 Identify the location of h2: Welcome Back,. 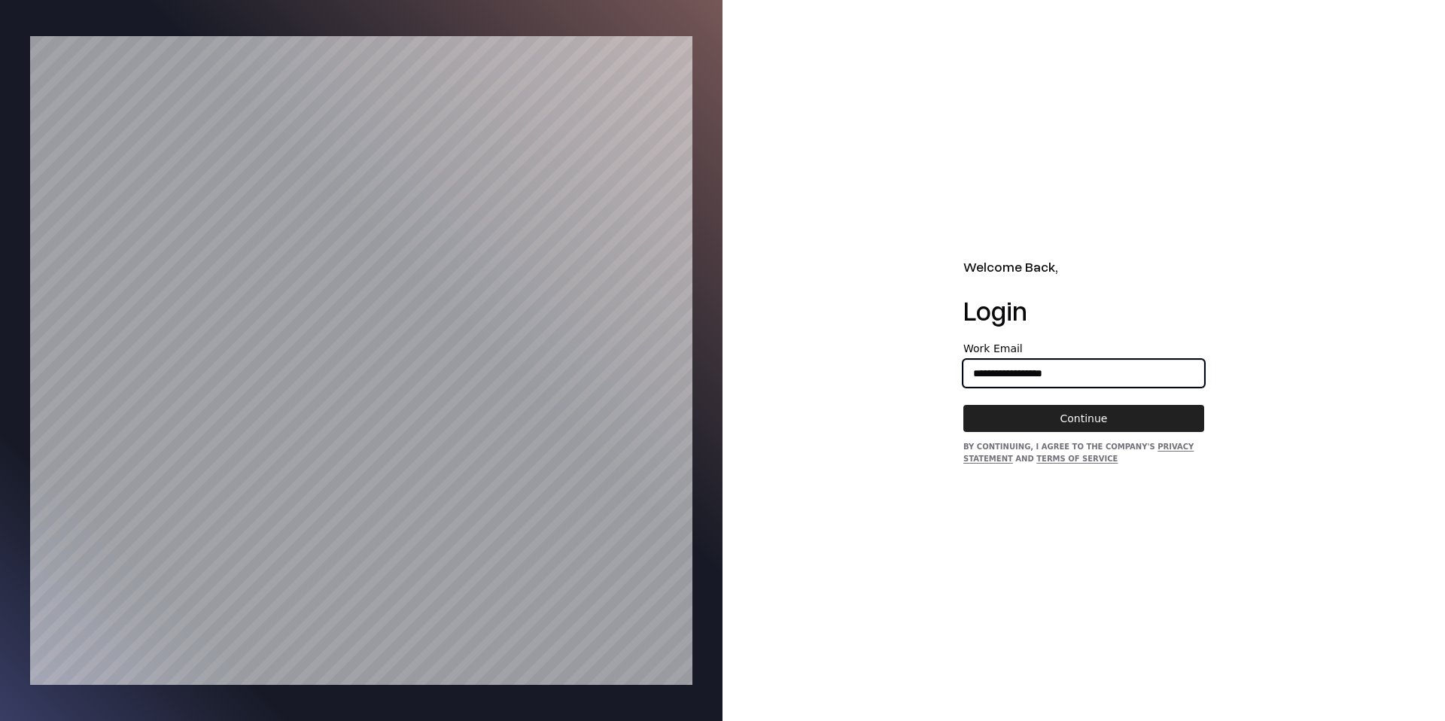
(1084, 266).